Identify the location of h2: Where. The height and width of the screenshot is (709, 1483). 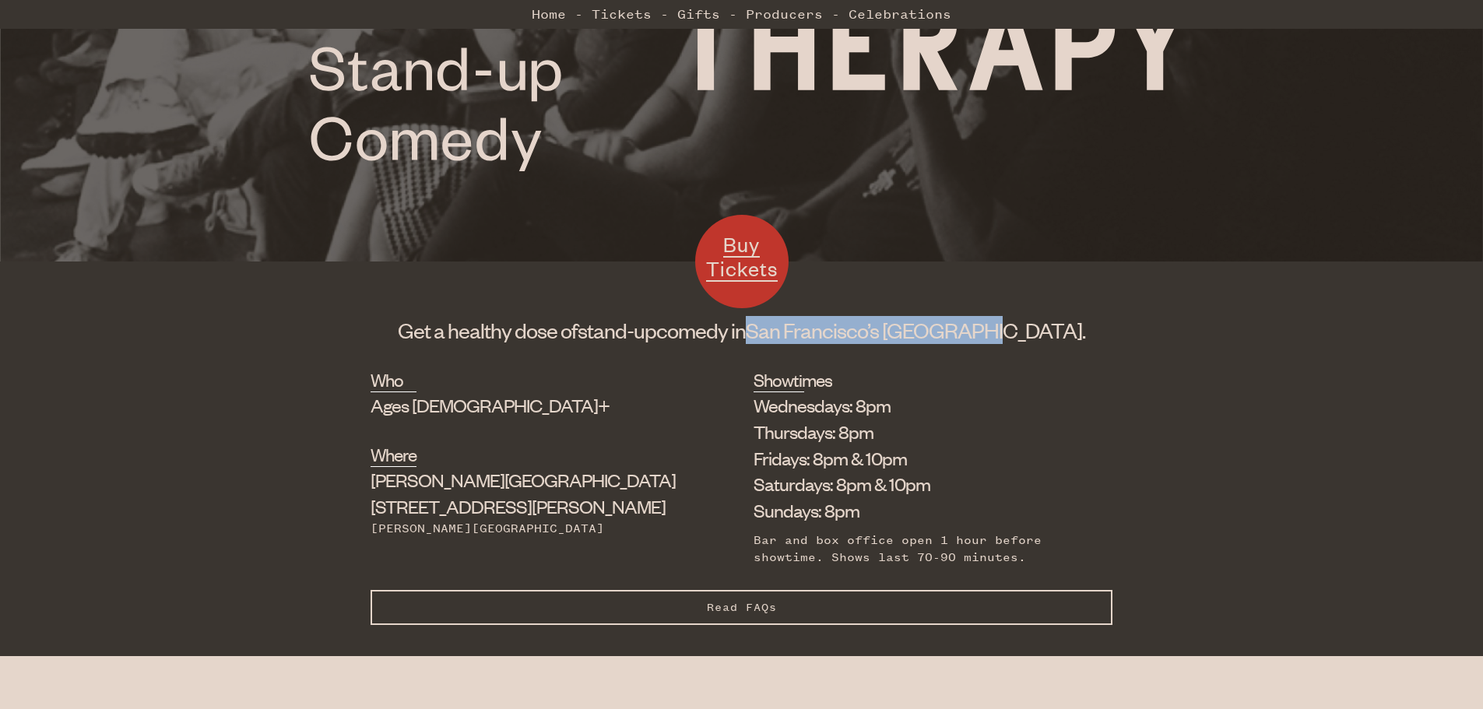
(393, 455).